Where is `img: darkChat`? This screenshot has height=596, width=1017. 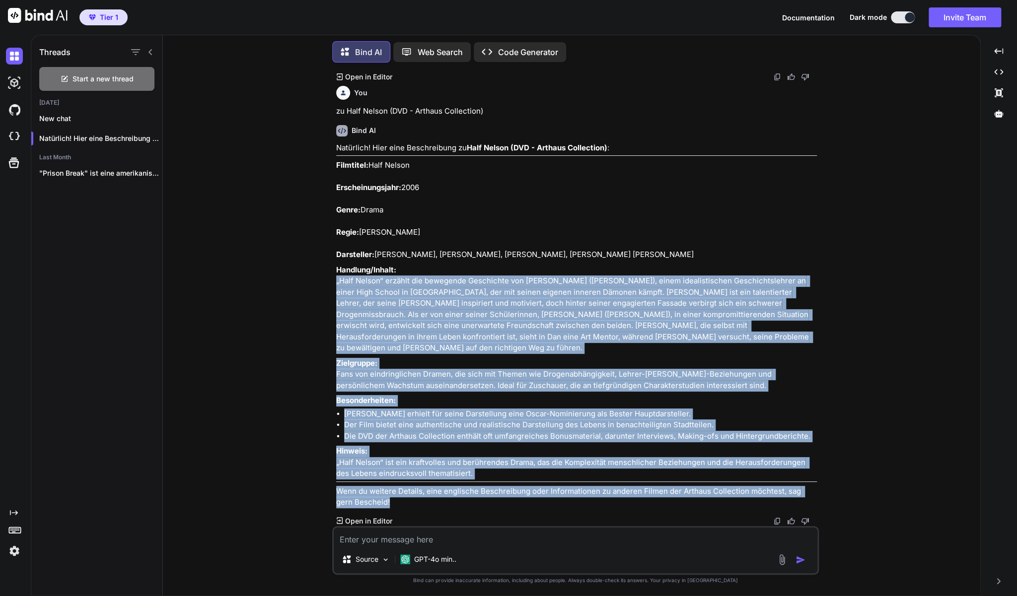
img: darkChat is located at coordinates (14, 56).